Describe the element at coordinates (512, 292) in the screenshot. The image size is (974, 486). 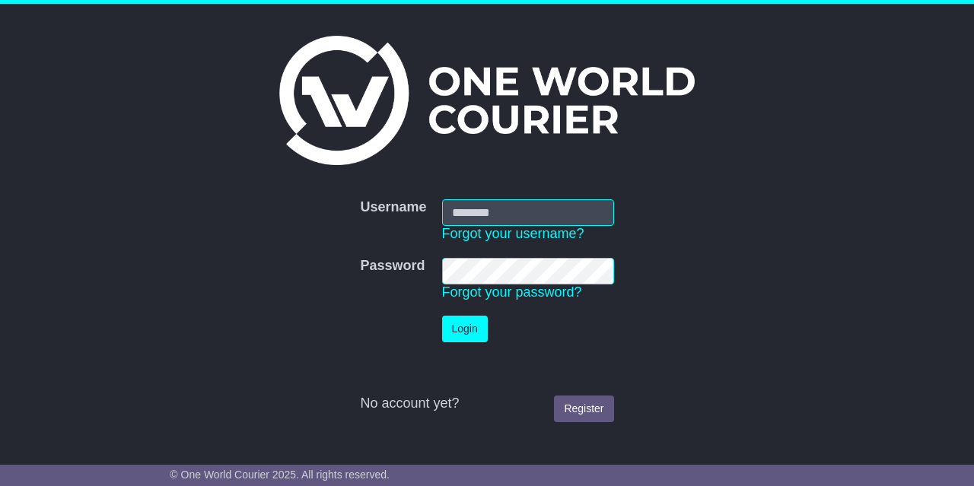
I see `a: Forgot your password?` at that location.